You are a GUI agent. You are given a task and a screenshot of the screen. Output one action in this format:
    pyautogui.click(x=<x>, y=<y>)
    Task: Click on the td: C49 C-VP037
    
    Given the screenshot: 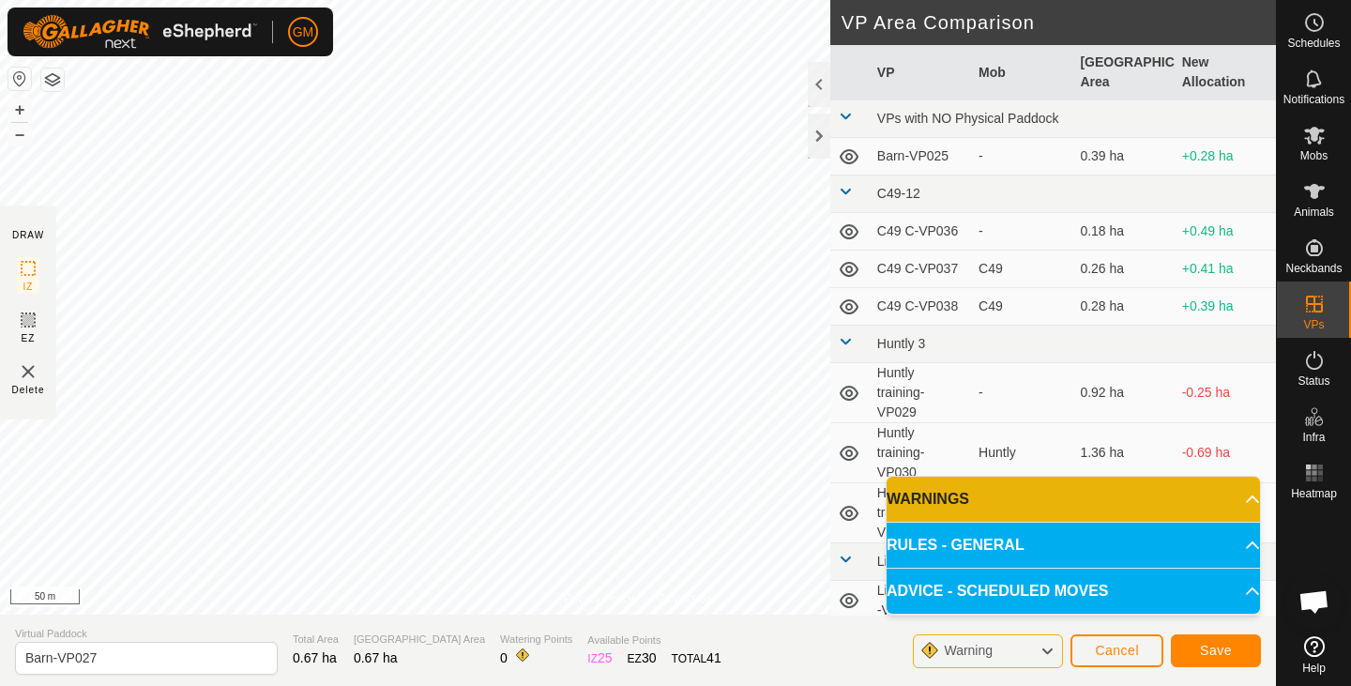 What is the action you would take?
    pyautogui.click(x=920, y=269)
    